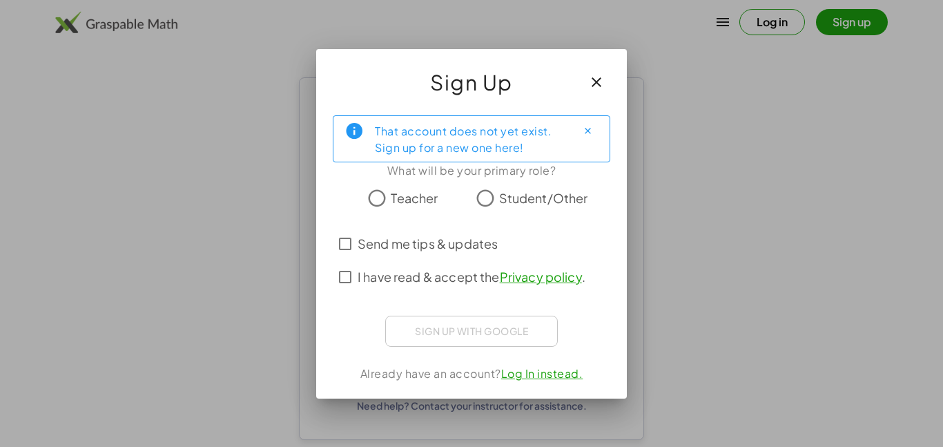  I want to click on div: What will be your primary role?, so click(472, 171).